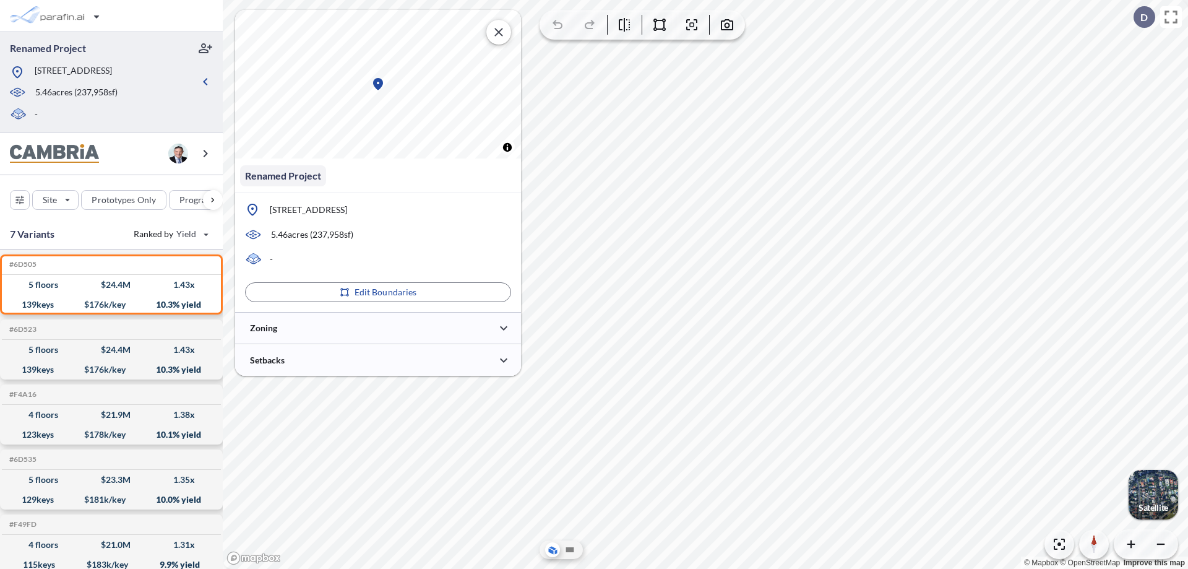 The image size is (1188, 569). I want to click on button: Site, so click(55, 200).